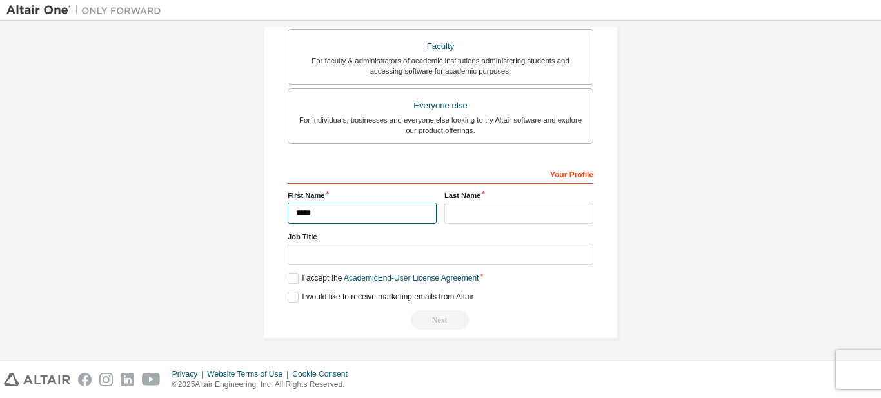 The width and height of the screenshot is (881, 398). What do you see at coordinates (106, 379) in the screenshot?
I see `img: instagram.svg` at bounding box center [106, 379].